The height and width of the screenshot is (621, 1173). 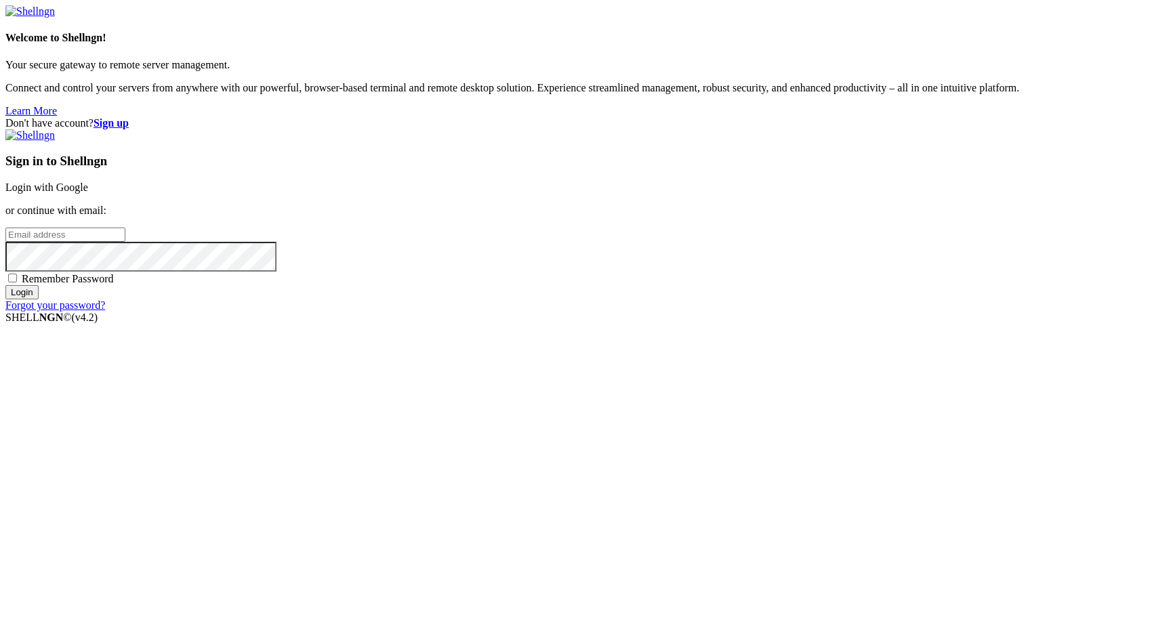 What do you see at coordinates (111, 123) in the screenshot?
I see `strong: Sign up` at bounding box center [111, 123].